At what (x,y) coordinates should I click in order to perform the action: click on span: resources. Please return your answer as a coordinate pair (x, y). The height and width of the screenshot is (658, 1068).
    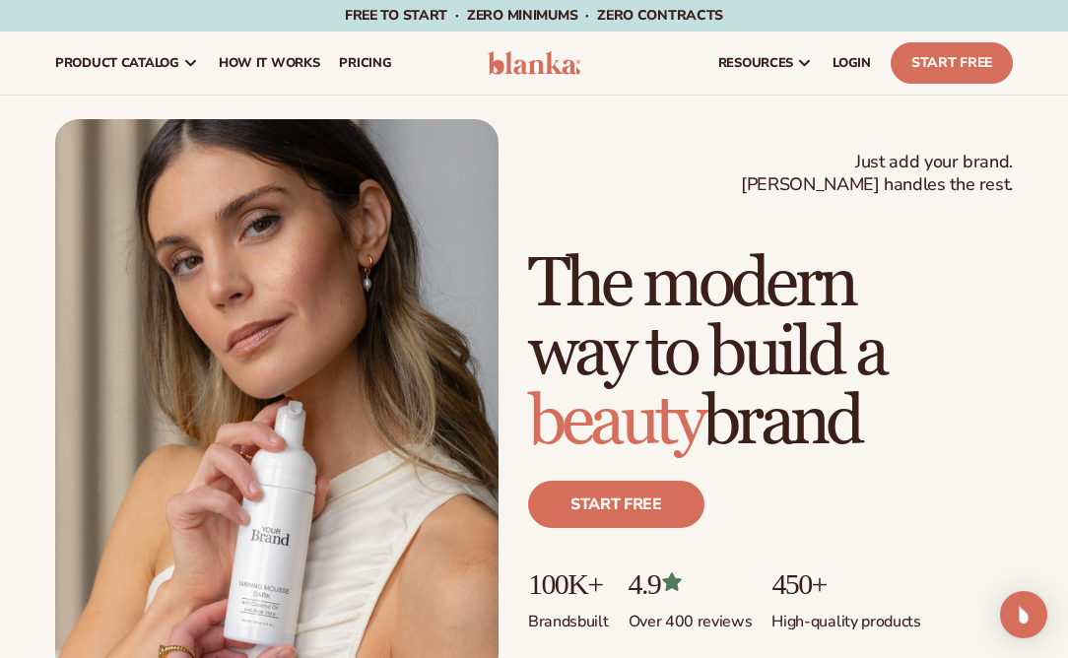
    Looking at the image, I should click on (756, 63).